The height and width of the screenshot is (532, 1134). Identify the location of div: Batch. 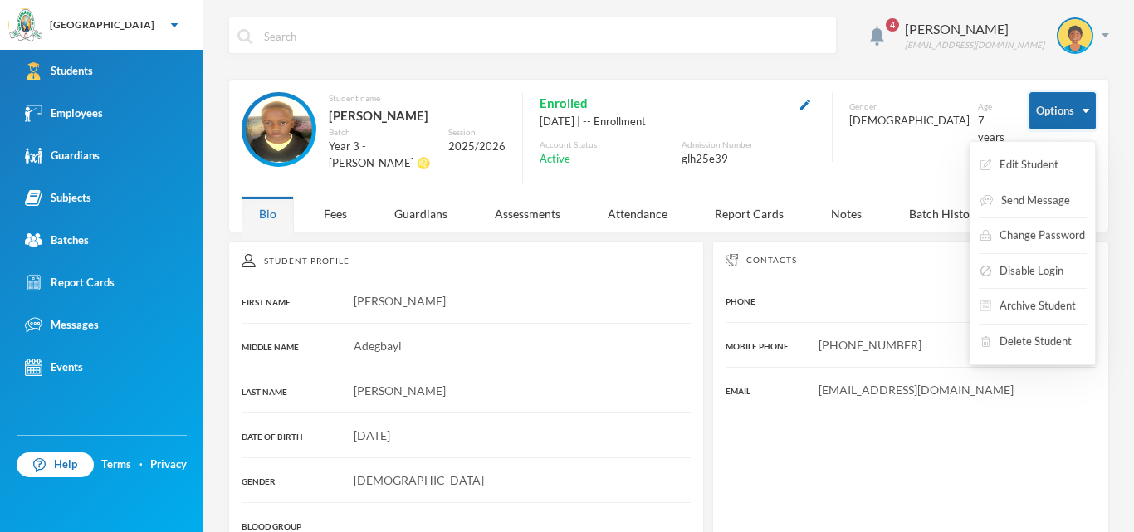
(382, 132).